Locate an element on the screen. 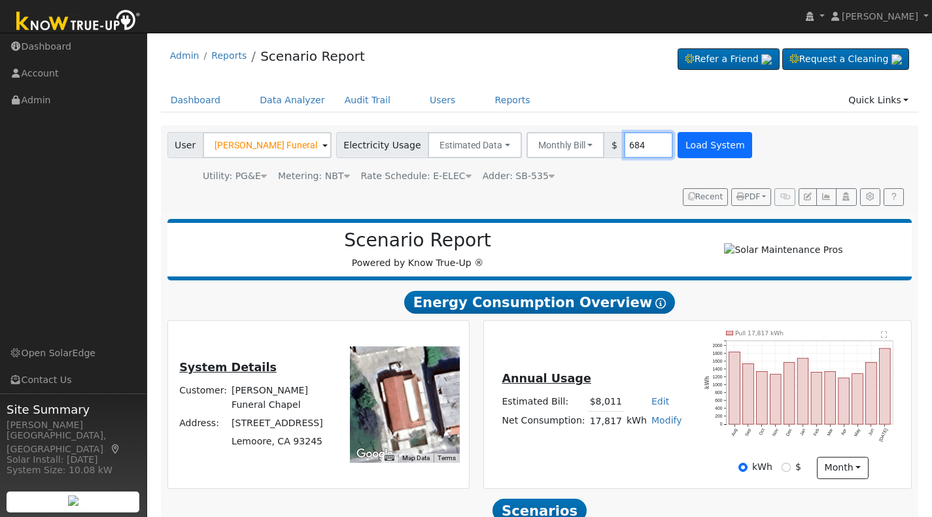 This screenshot has width=932, height=517. a: Quick Links is located at coordinates (878, 100).